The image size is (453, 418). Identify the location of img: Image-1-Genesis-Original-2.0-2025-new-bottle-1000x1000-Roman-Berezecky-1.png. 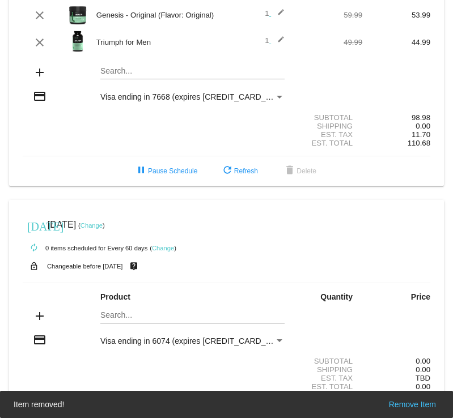
(78, 14).